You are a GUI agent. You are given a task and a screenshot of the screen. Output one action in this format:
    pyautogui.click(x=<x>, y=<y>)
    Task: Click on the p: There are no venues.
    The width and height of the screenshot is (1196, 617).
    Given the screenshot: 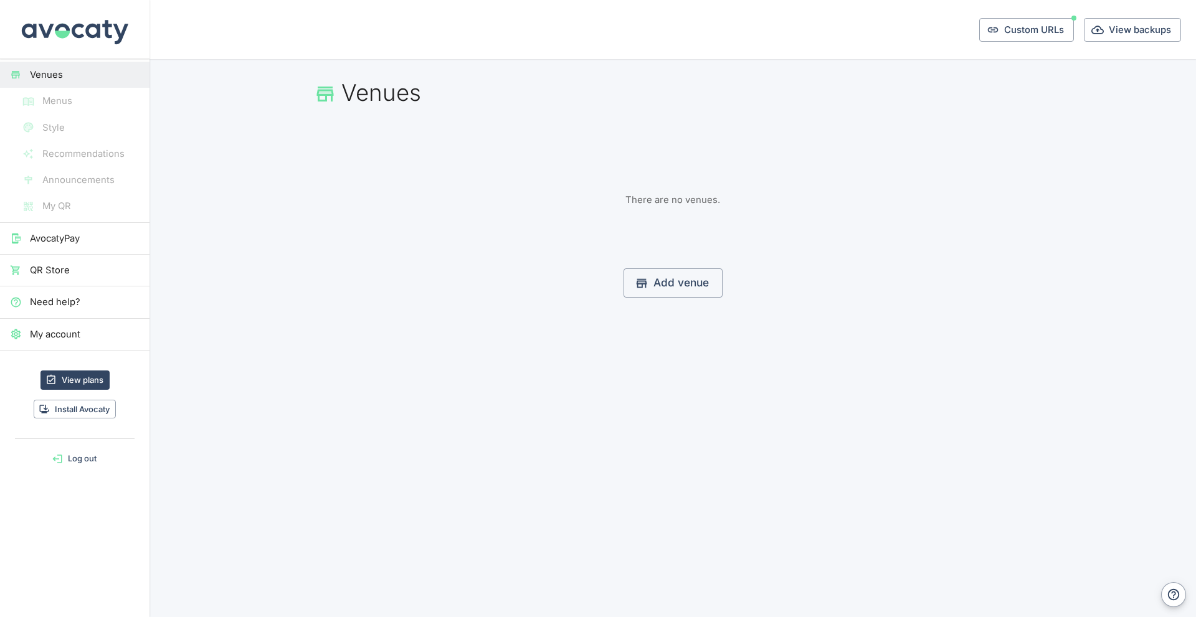 What is the action you would take?
    pyautogui.click(x=673, y=200)
    